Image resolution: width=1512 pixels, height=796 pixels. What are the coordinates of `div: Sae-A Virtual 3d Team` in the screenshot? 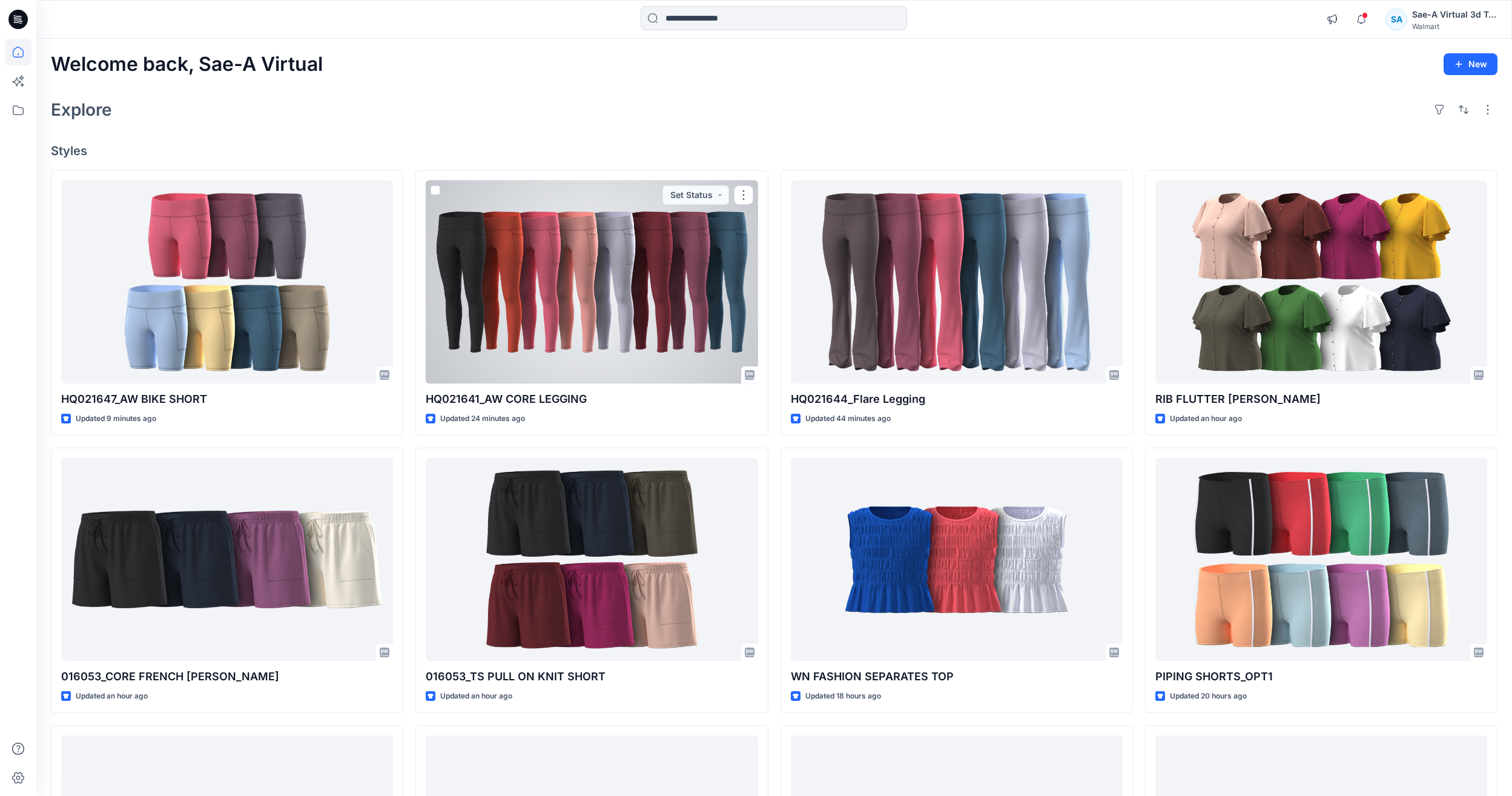 It's located at (1455, 15).